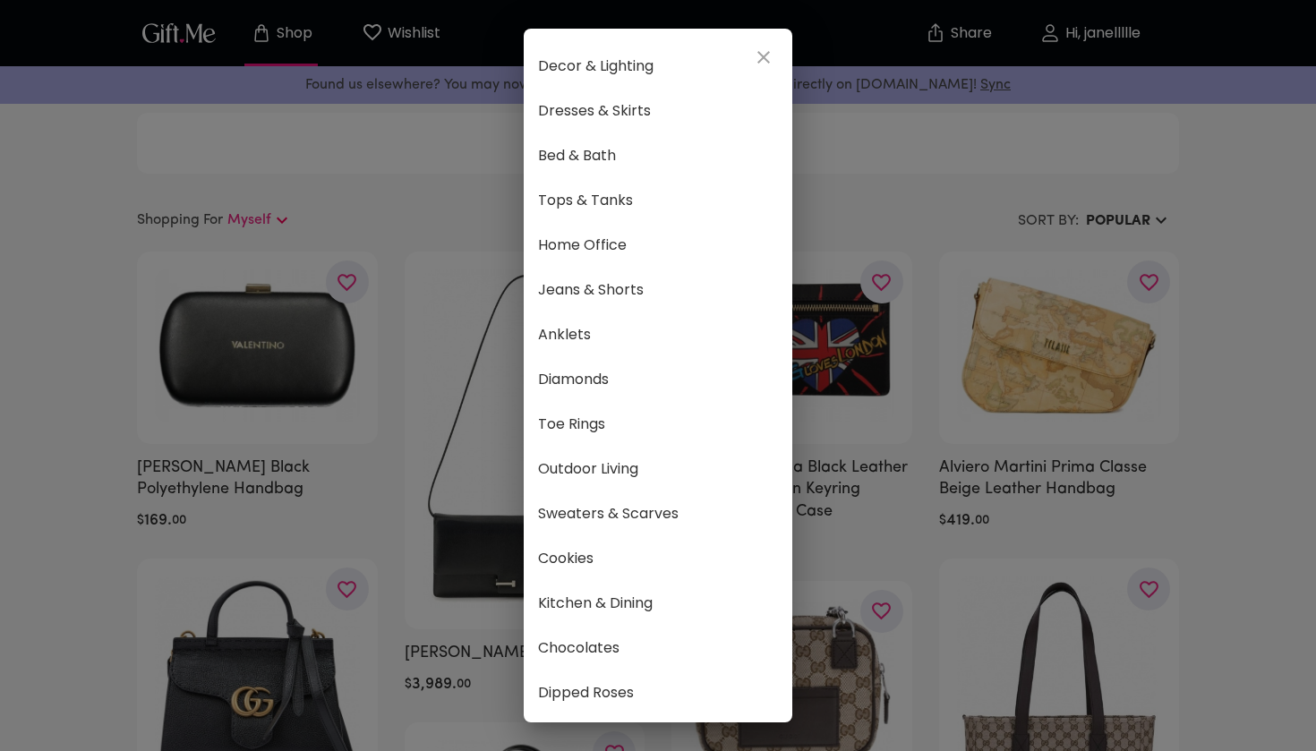 This screenshot has height=751, width=1316. I want to click on span: Anklets, so click(658, 335).